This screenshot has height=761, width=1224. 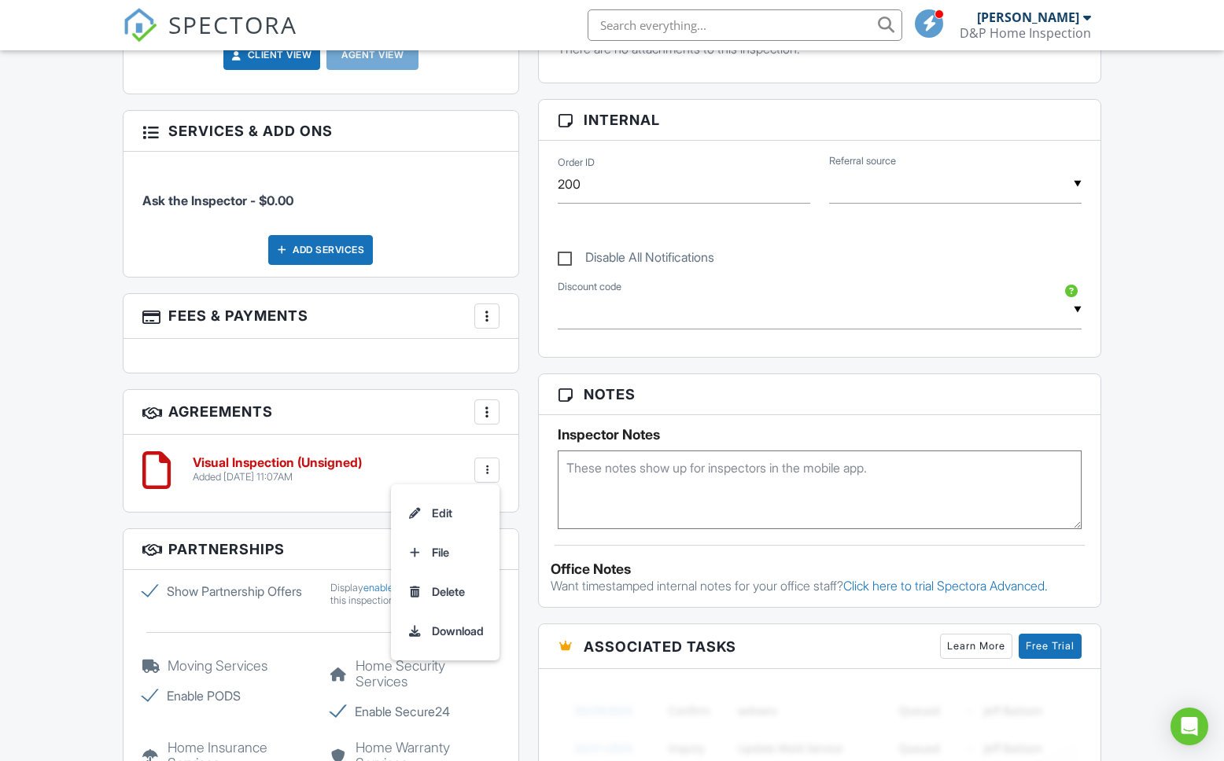 What do you see at coordinates (415, 674) in the screenshot?
I see `h5: Home Security Services` at bounding box center [415, 674].